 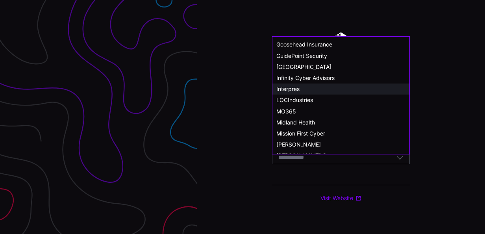 What do you see at coordinates (286, 111) in the screenshot?
I see `span: MO365` at bounding box center [286, 111].